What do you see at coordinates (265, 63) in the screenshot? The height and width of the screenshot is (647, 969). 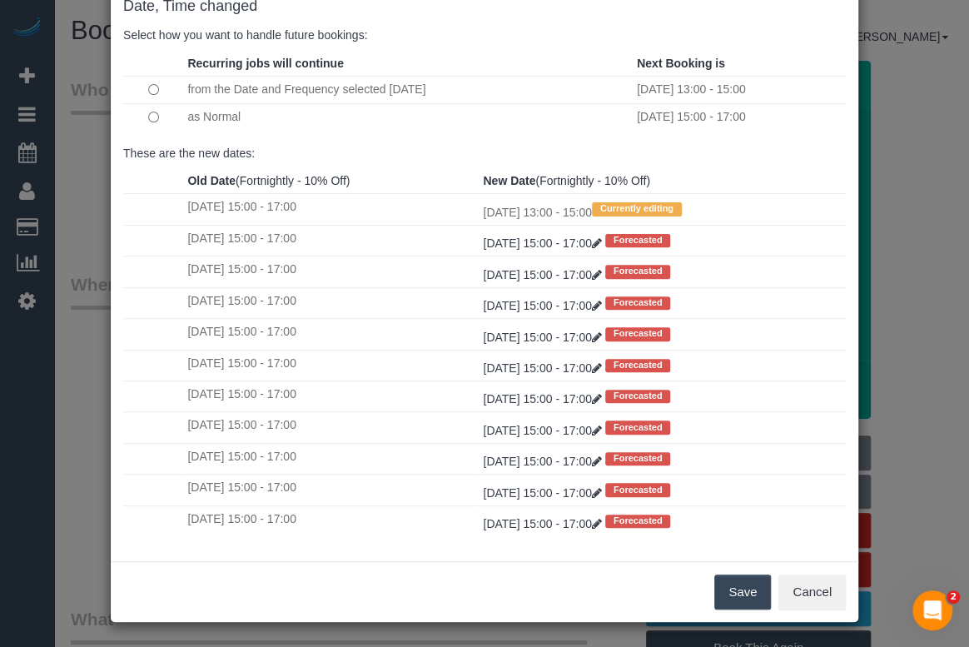 I see `strong: Recurring jobs will continue` at bounding box center [265, 63].